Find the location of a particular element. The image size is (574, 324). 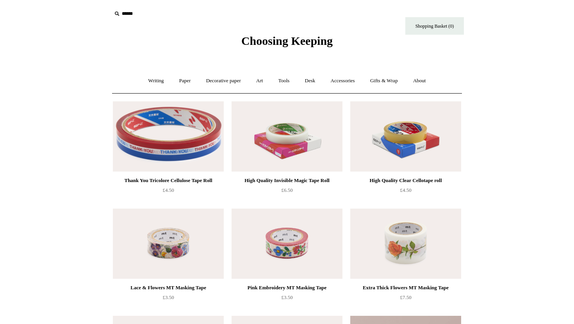

span: £7.50 is located at coordinates (405, 298).